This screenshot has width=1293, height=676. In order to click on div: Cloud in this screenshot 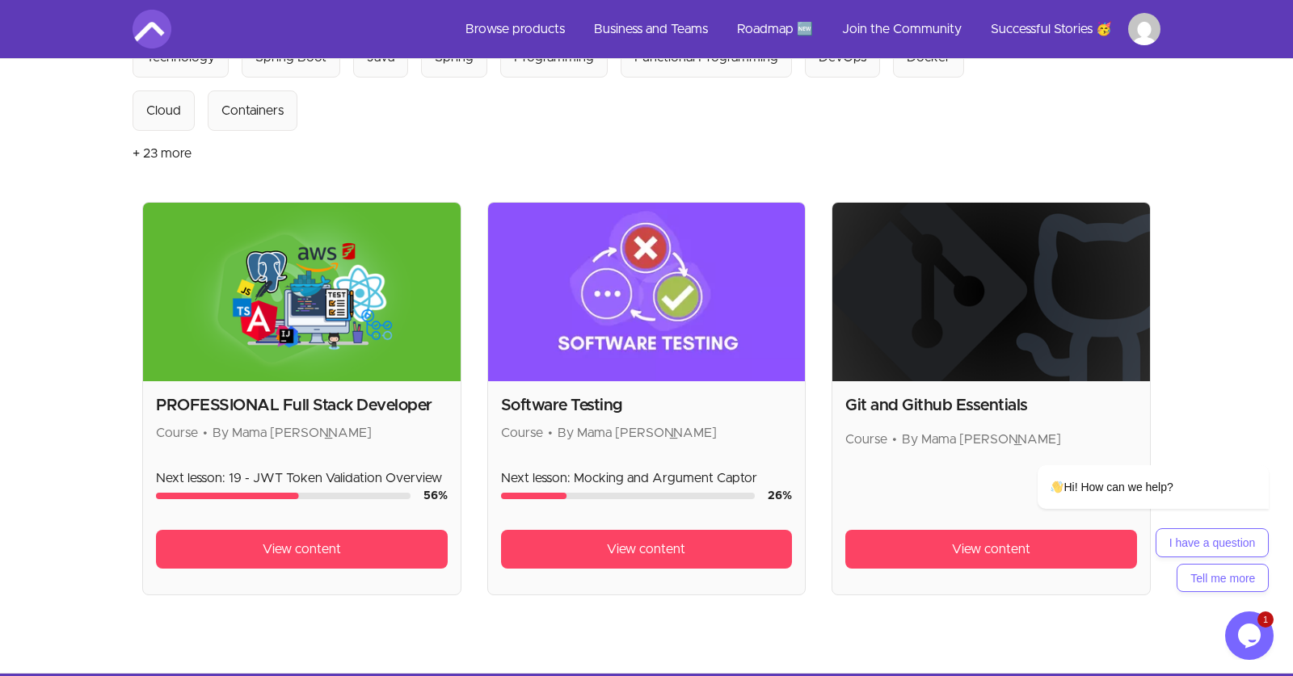, I will do `click(163, 111)`.